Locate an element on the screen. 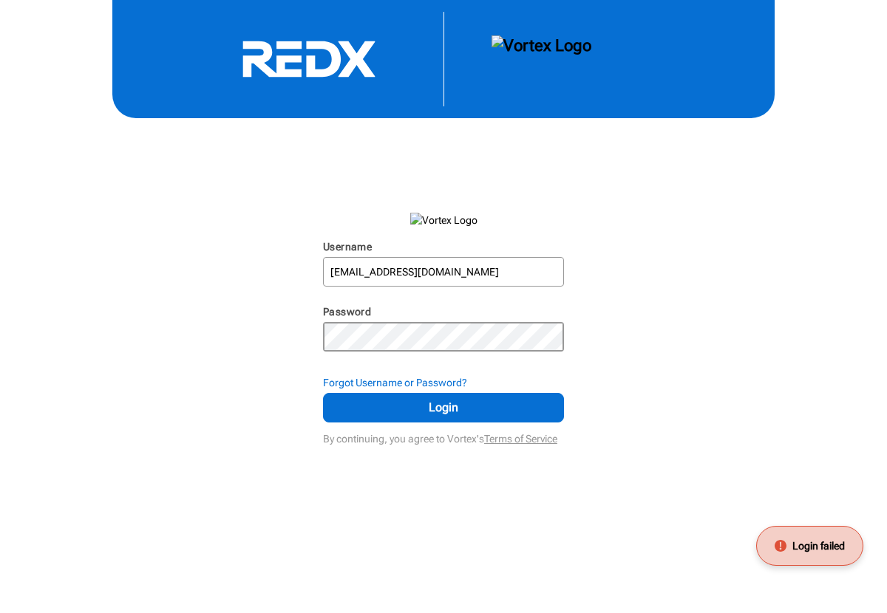 The width and height of the screenshot is (887, 613). strong: Forgot Username or Password? is located at coordinates (395, 383).